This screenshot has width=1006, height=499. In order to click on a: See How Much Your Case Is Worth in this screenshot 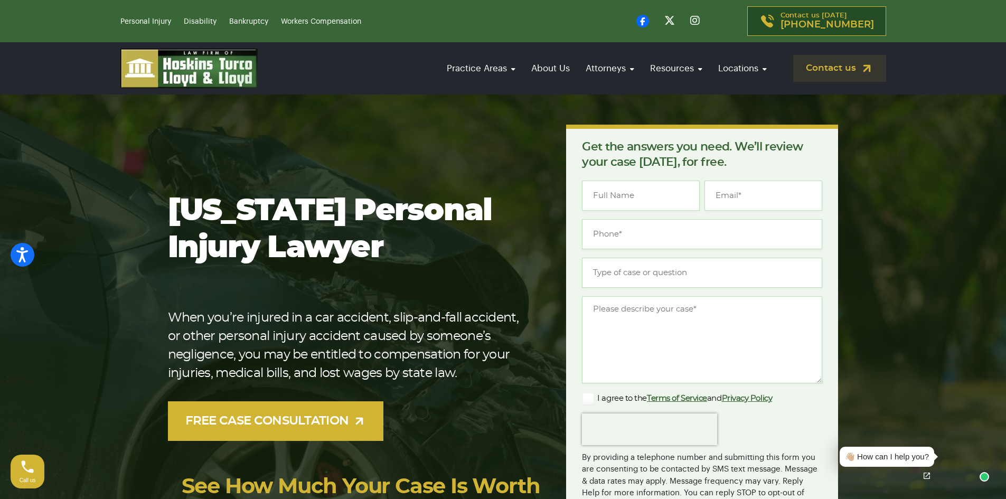, I will do `click(361, 487)`.